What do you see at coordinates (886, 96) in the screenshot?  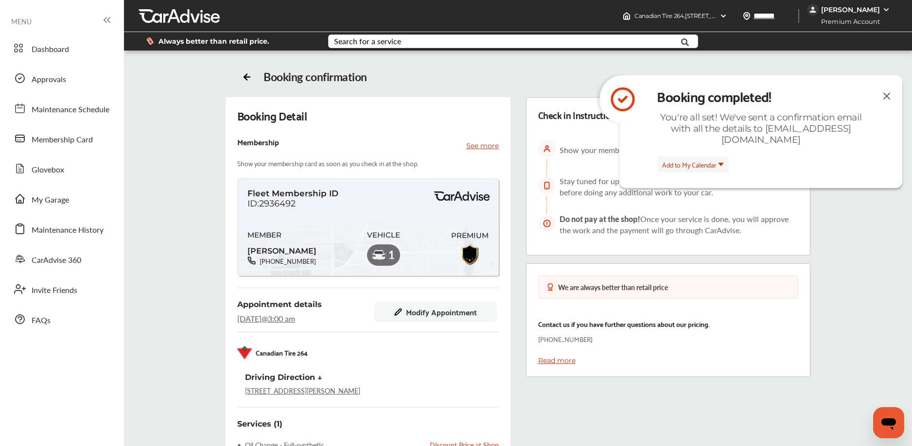 I see `img: close-icon.a004319c.svg` at bounding box center [886, 96].